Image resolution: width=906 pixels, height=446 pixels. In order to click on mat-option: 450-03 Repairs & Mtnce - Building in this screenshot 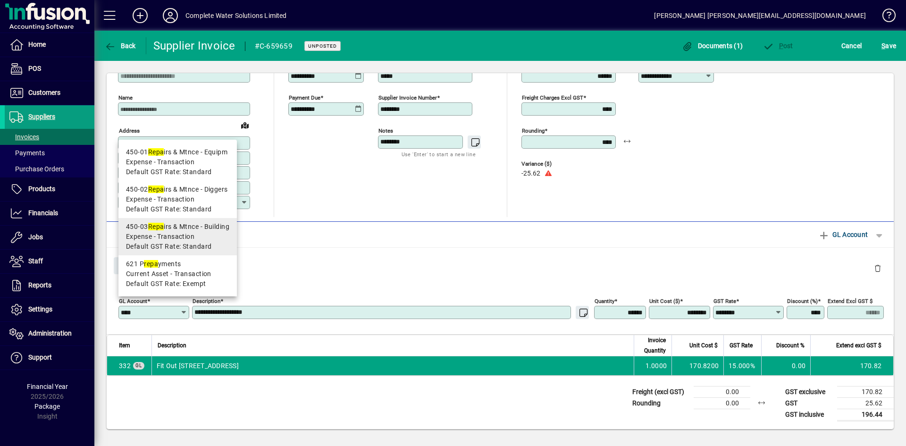, I will do `click(177, 236)`.